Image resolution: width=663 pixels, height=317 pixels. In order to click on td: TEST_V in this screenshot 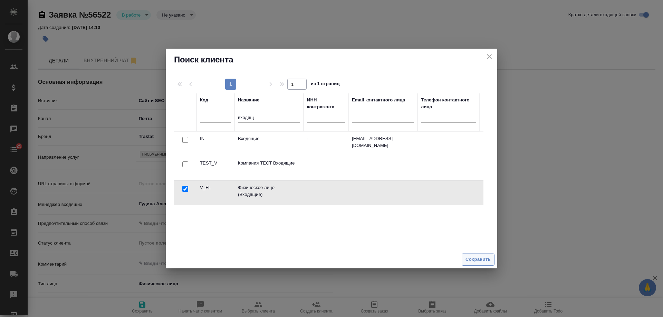, I will do `click(216, 169)`.